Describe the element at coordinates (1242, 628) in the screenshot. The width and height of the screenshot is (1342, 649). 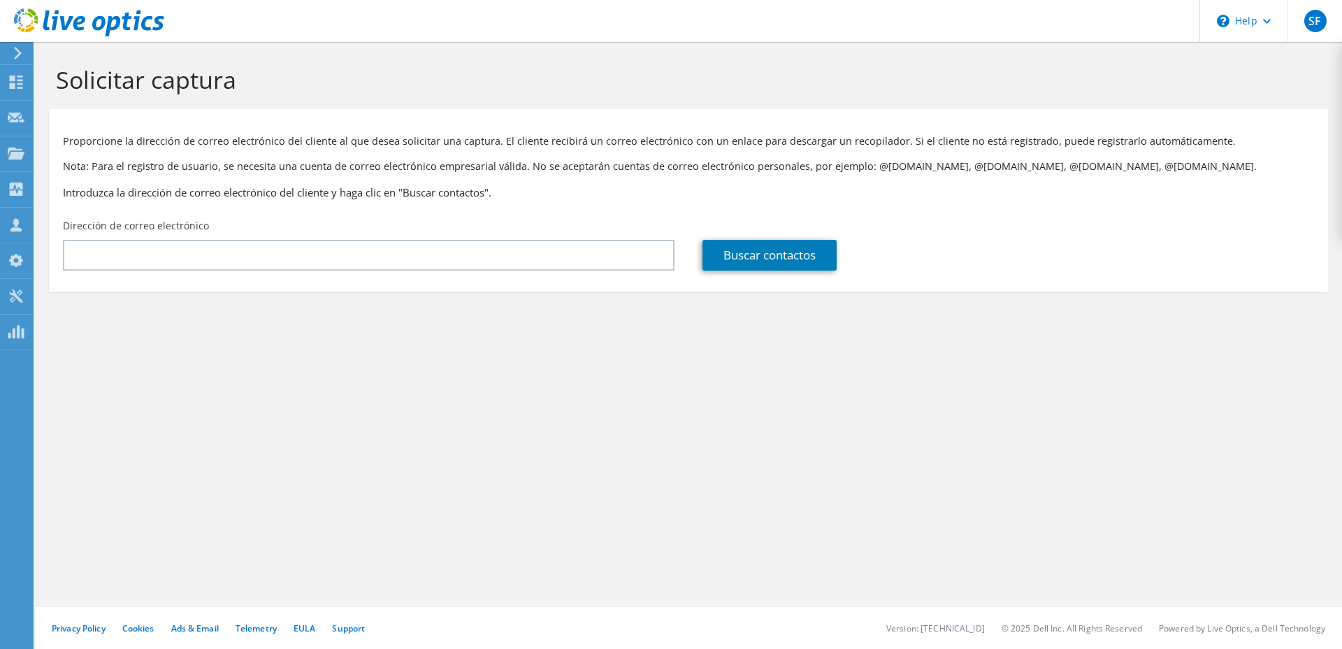
I see `li: Powered by Live Optics, a Dell Technology` at that location.